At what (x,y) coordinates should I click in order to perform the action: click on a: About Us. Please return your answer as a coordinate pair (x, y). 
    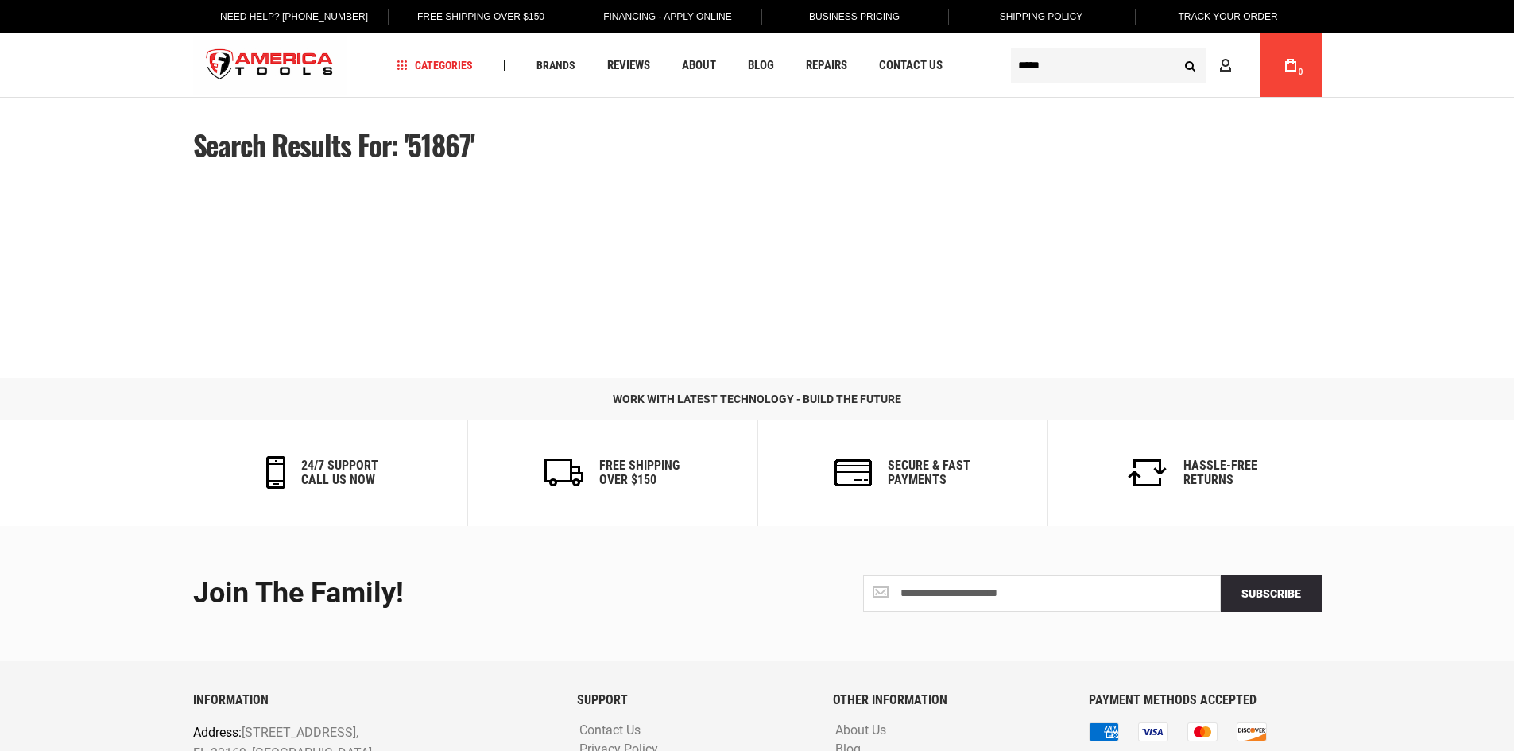
    Looking at the image, I should click on (860, 730).